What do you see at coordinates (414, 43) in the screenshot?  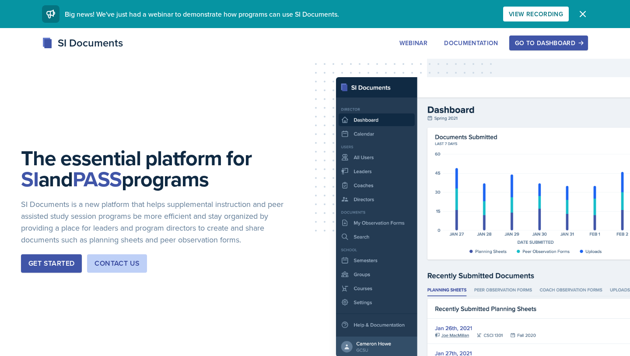 I see `button: Webinar` at bounding box center [414, 43].